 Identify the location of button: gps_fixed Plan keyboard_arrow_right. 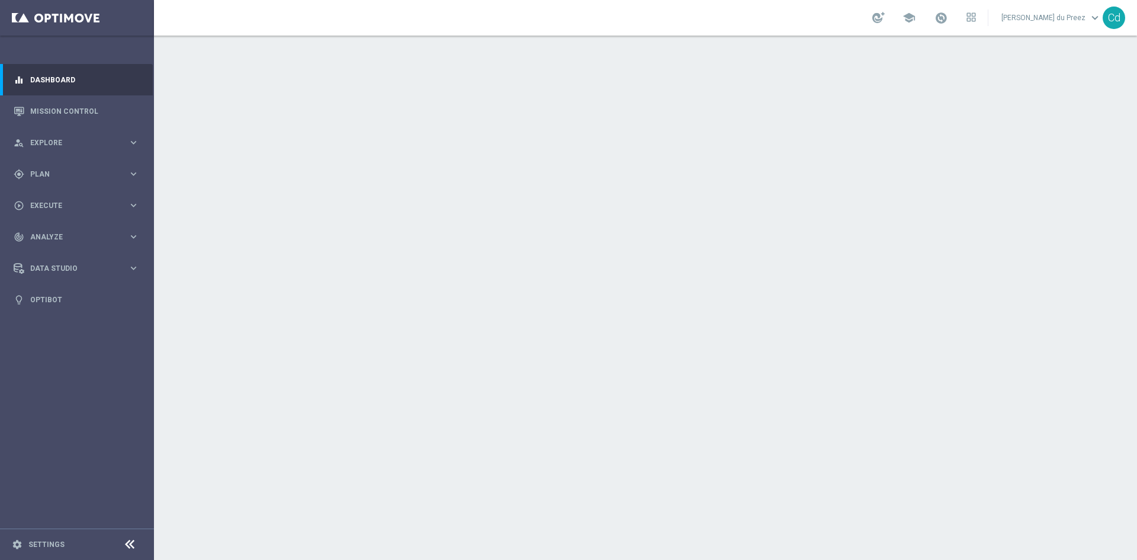
(76, 174).